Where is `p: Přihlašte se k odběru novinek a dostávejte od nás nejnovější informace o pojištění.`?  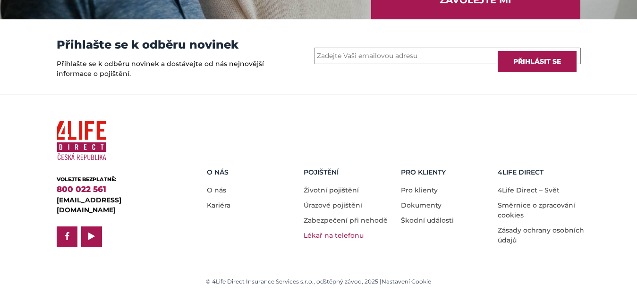
p: Přihlašte se k odběru novinek a dostávejte od nás nejnovější informace o pojištění. is located at coordinates (162, 69).